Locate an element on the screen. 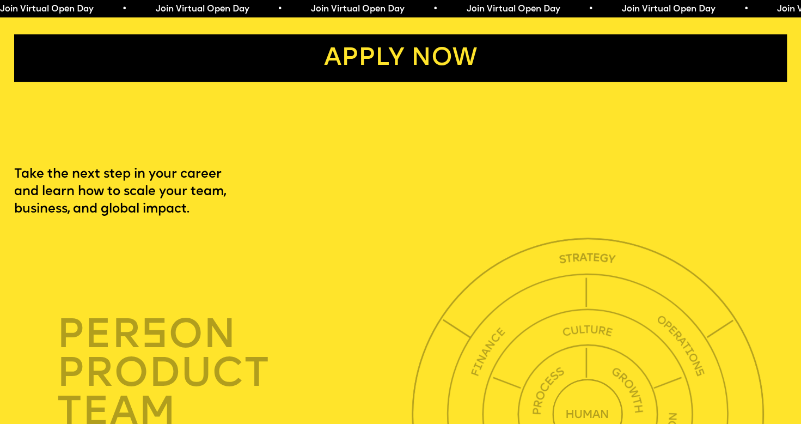 This screenshot has height=424, width=801. a: Apply now is located at coordinates (401, 58).